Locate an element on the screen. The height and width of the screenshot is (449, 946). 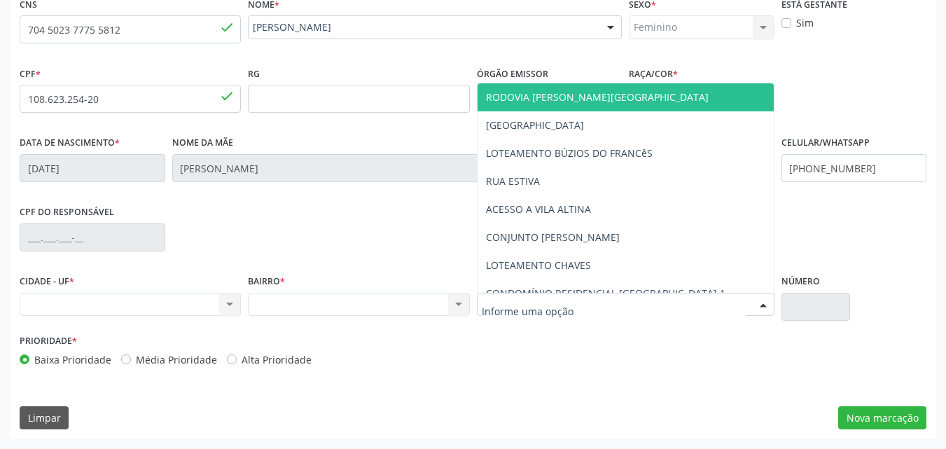
label: Órgão emissor is located at coordinates (513, 74).